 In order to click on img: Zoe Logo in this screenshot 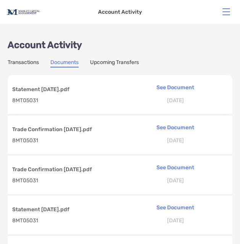, I will do `click(23, 12)`.